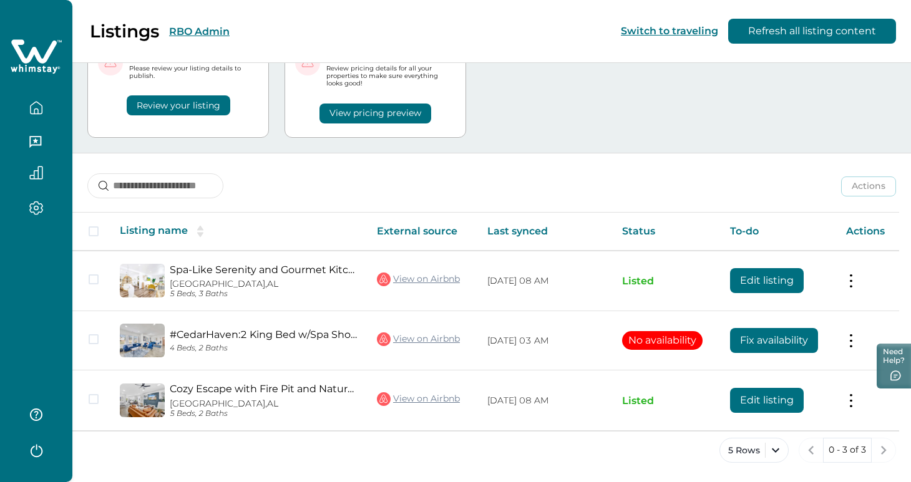 The width and height of the screenshot is (911, 482). What do you see at coordinates (238, 231) in the screenshot?
I see `th: Listing name` at bounding box center [238, 231].